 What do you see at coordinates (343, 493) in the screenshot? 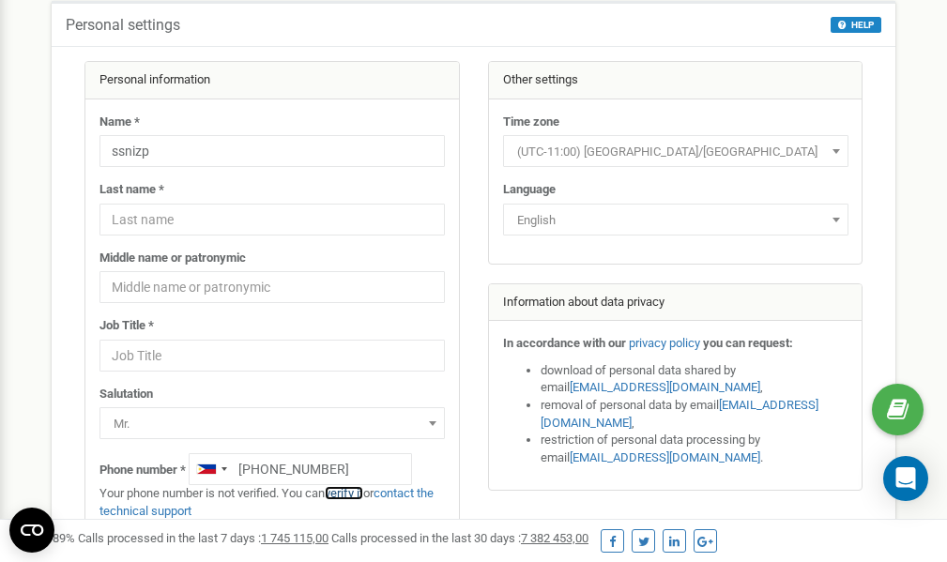
I see `a: verify it` at bounding box center [343, 493].